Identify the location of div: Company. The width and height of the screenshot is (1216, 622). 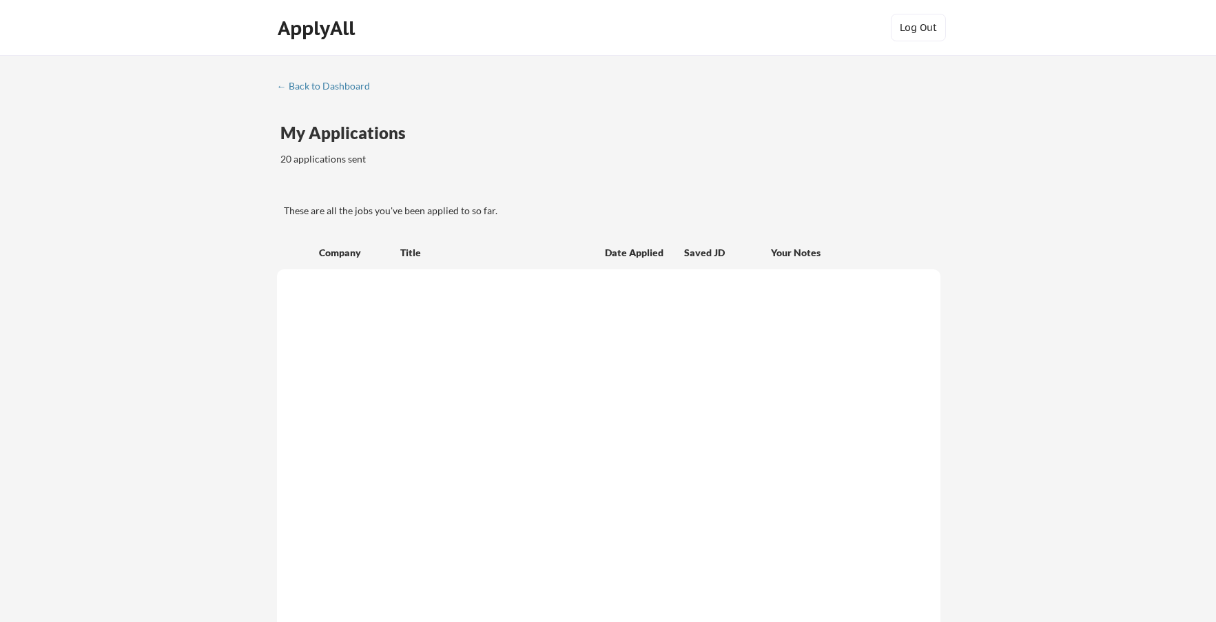
(353, 253).